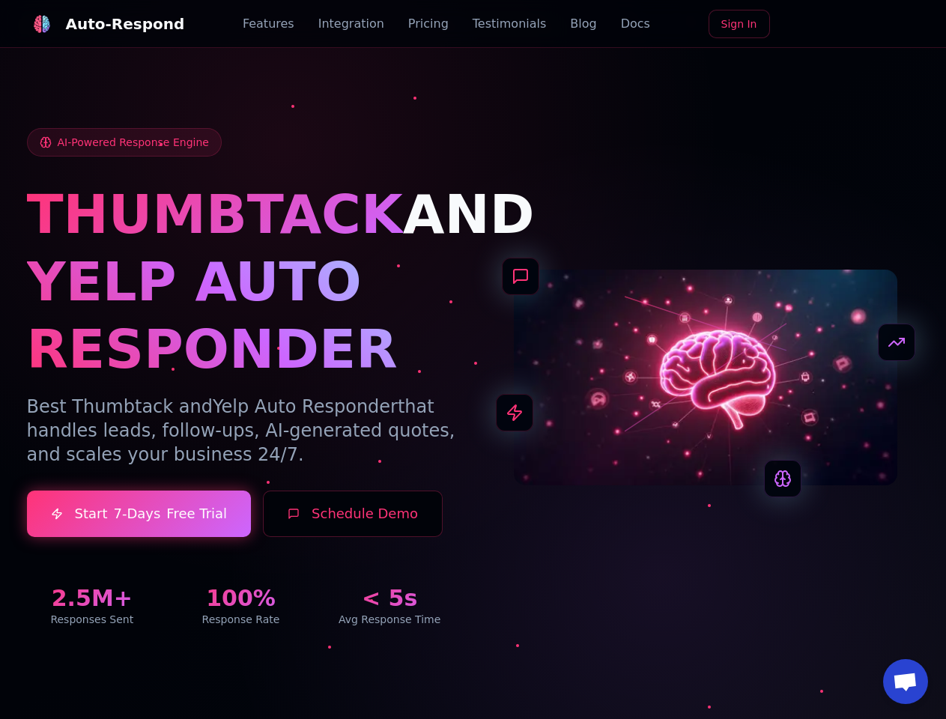 The image size is (946, 719). What do you see at coordinates (241, 315) in the screenshot?
I see `h1: YELP AUTO RESPONDER` at bounding box center [241, 315].